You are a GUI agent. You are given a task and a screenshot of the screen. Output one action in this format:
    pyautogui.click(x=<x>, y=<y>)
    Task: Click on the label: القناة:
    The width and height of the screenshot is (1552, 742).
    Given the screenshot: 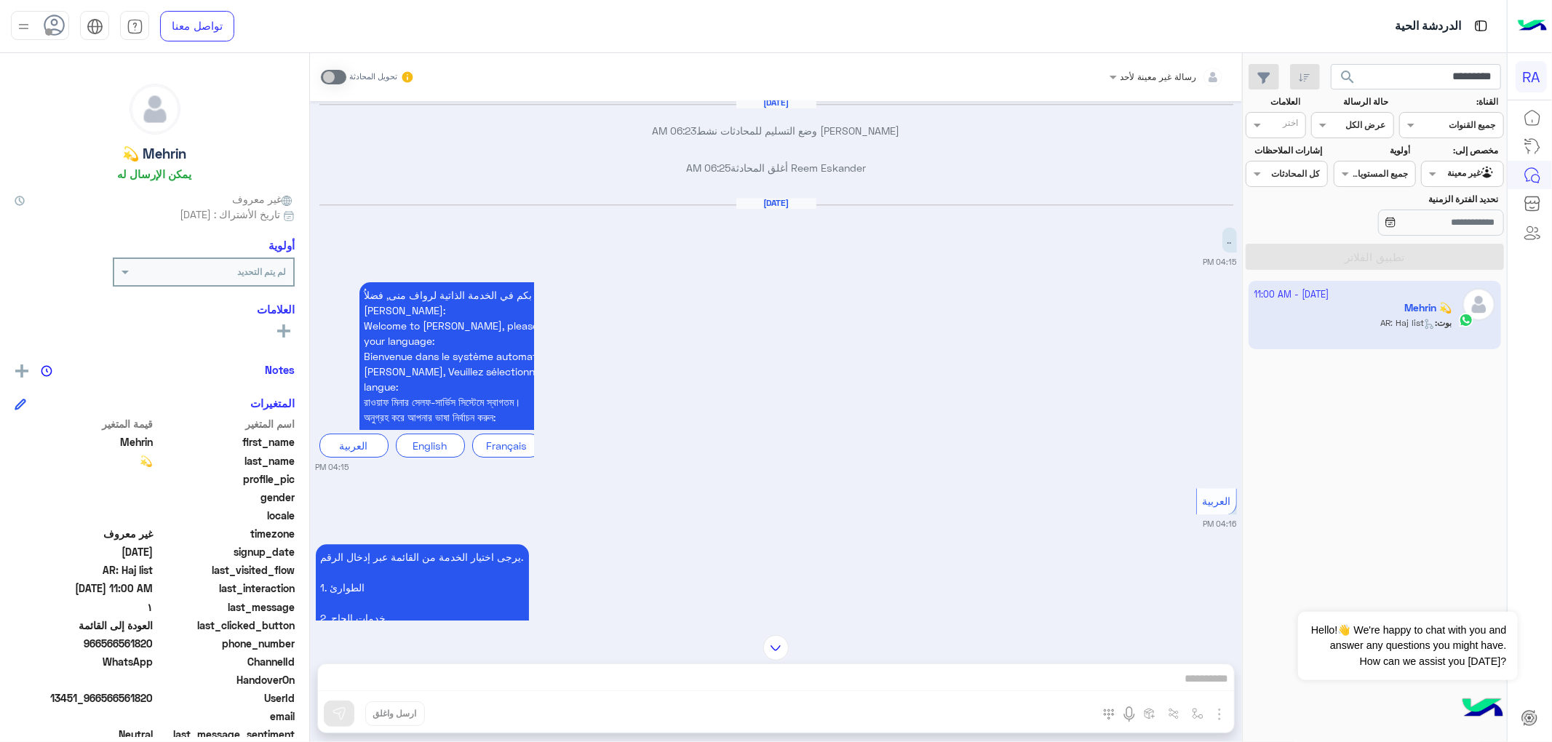 What is the action you would take?
    pyautogui.click(x=1450, y=102)
    